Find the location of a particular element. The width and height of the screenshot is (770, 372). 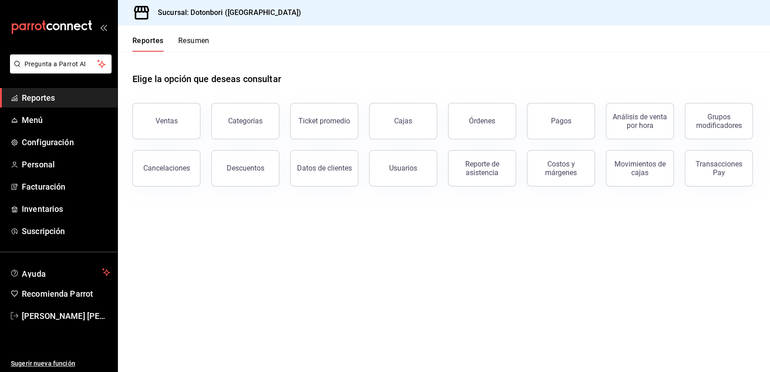

span: Suscripción is located at coordinates (66, 231).